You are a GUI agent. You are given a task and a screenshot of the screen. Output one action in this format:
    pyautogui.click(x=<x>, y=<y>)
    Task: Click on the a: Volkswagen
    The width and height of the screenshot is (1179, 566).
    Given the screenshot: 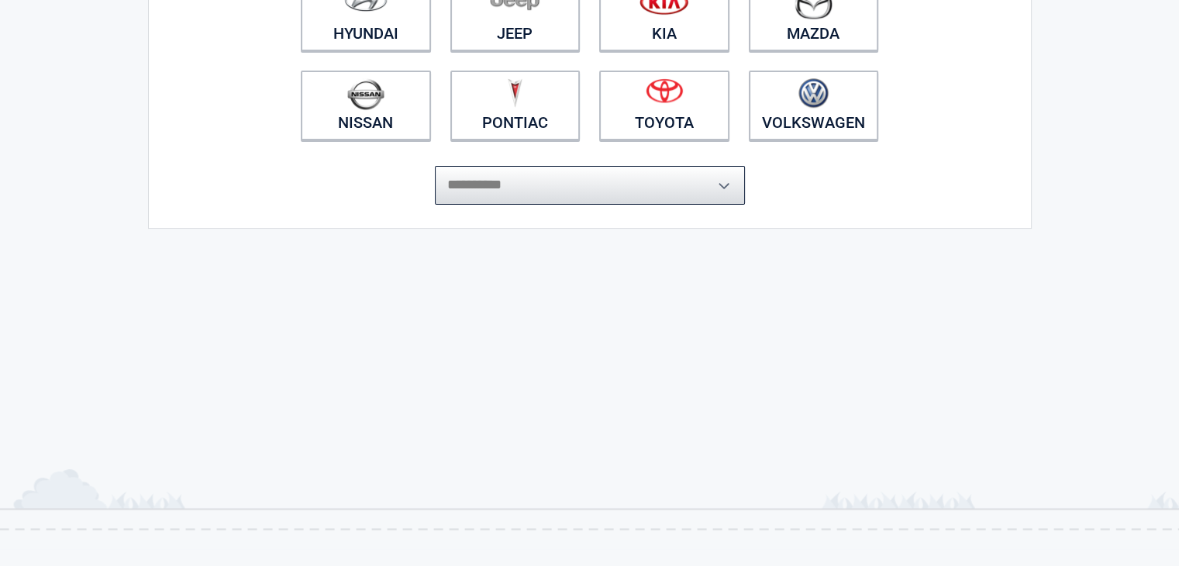 What is the action you would take?
    pyautogui.click(x=814, y=105)
    